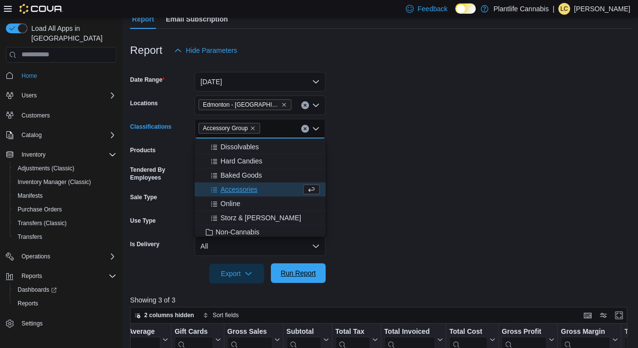  I want to click on span: Export, so click(237, 273).